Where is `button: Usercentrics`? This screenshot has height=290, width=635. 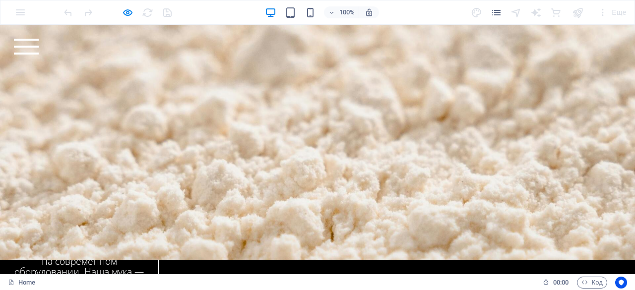 button: Usercentrics is located at coordinates (621, 283).